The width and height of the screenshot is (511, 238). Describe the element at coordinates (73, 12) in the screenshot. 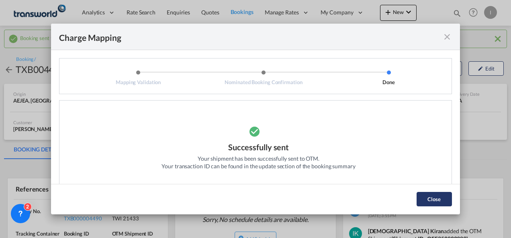

I see `body: Editor, editor2` at that location.